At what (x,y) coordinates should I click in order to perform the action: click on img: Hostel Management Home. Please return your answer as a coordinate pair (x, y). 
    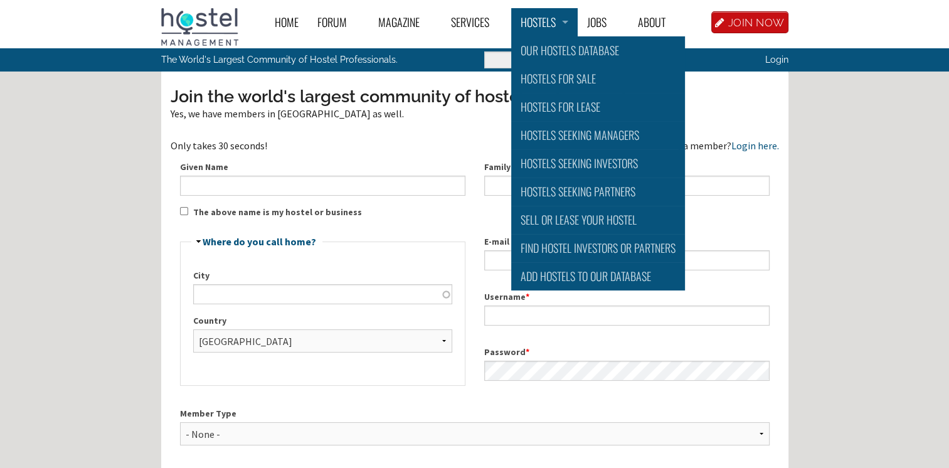
    Looking at the image, I should click on (199, 27).